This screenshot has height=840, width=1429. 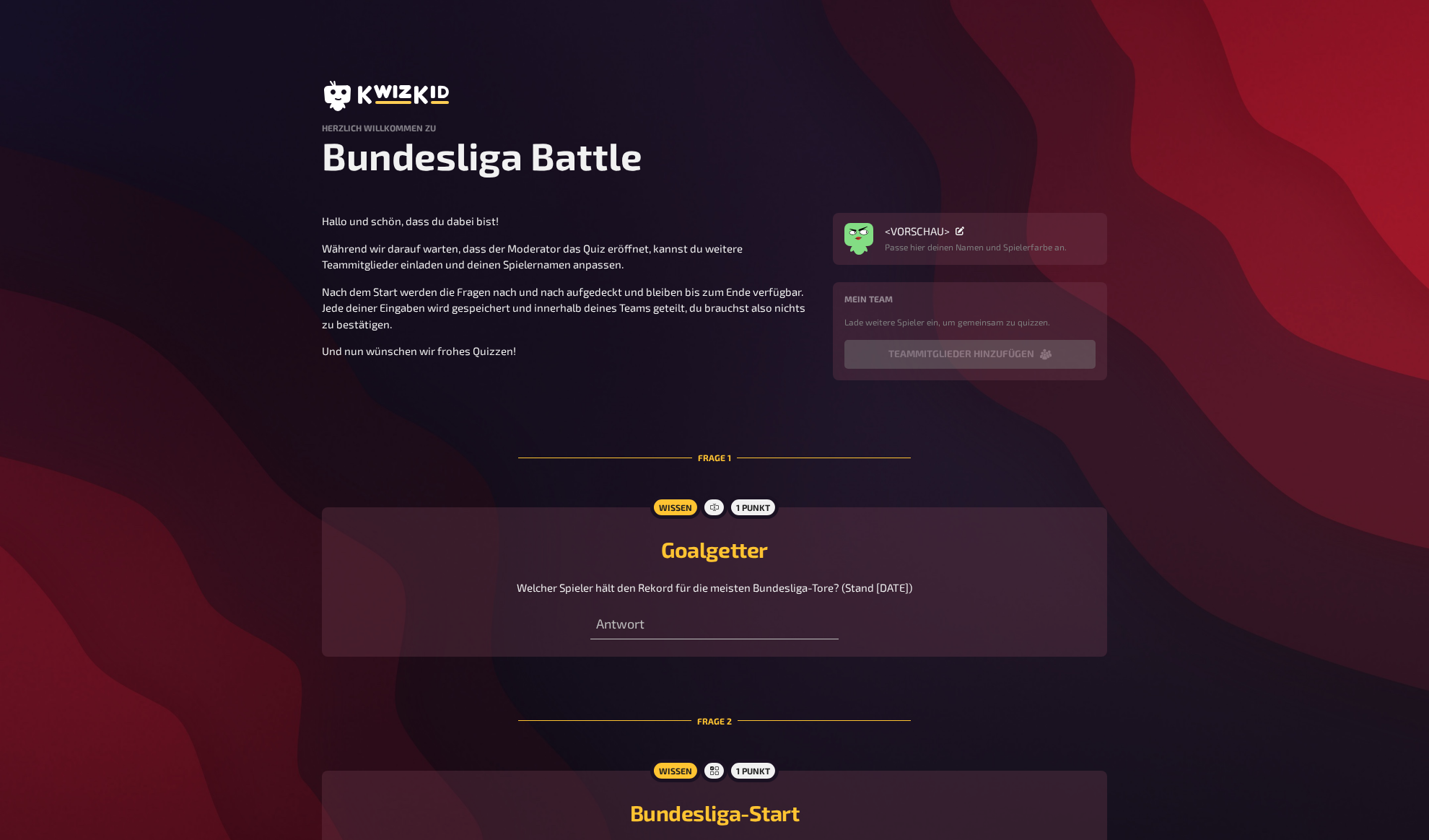 What do you see at coordinates (714, 625) in the screenshot?
I see `input: Antwort` at bounding box center [714, 625].